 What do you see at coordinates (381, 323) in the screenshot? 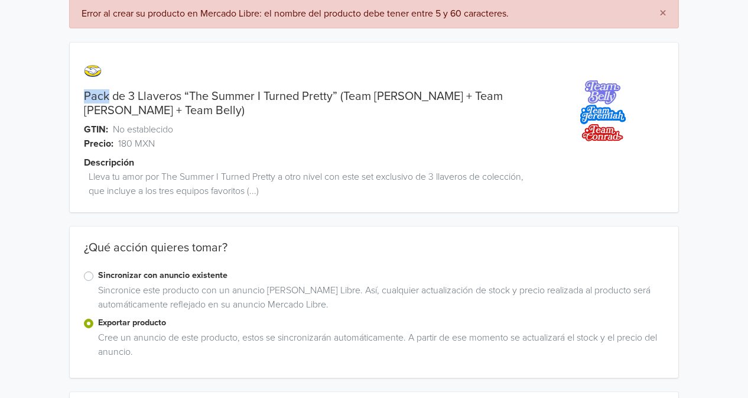
I see `label: Exportar producto` at bounding box center [381, 323].